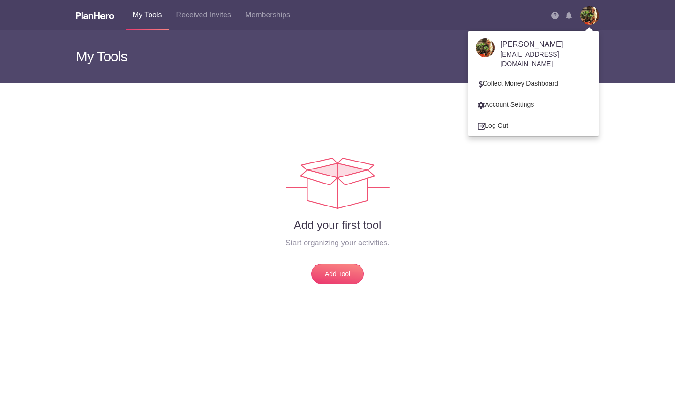 The height and width of the screenshot is (397, 675). I want to click on a: Log Out, so click(533, 126).